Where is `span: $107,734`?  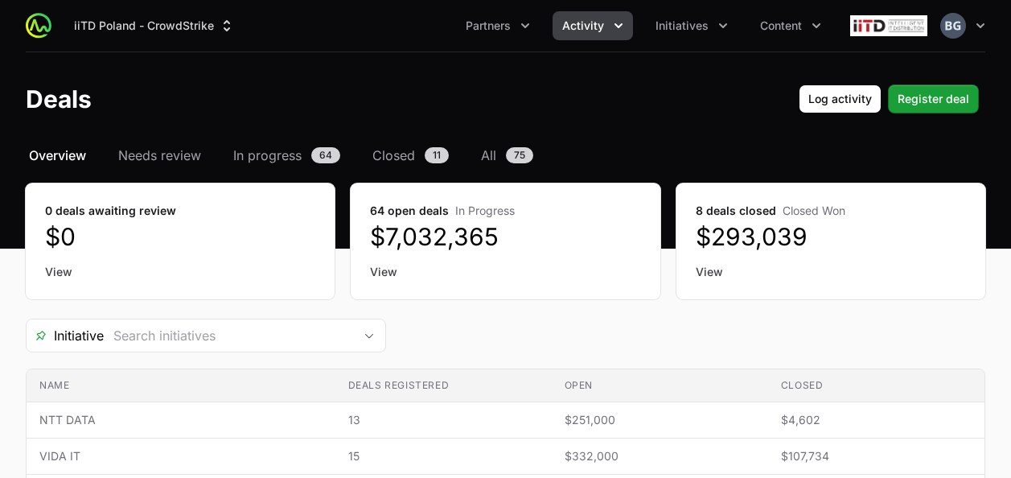
span: $107,734 is located at coordinates (876, 456).